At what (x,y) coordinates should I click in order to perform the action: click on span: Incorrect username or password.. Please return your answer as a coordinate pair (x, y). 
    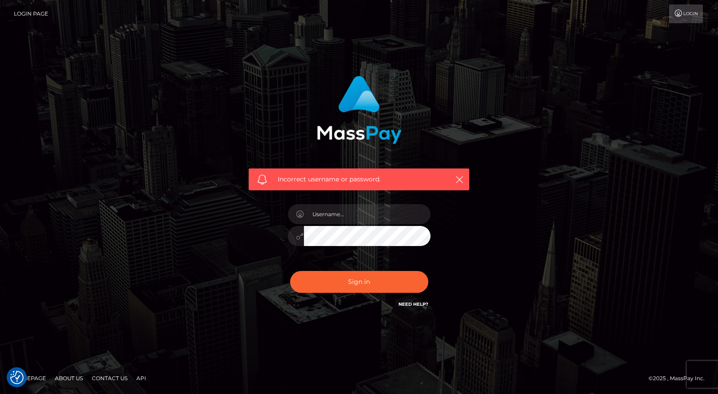
    Looking at the image, I should click on (359, 179).